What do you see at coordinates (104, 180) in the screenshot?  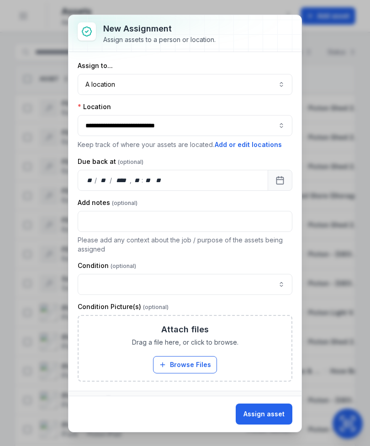 I see `div: month,` at bounding box center [104, 180].